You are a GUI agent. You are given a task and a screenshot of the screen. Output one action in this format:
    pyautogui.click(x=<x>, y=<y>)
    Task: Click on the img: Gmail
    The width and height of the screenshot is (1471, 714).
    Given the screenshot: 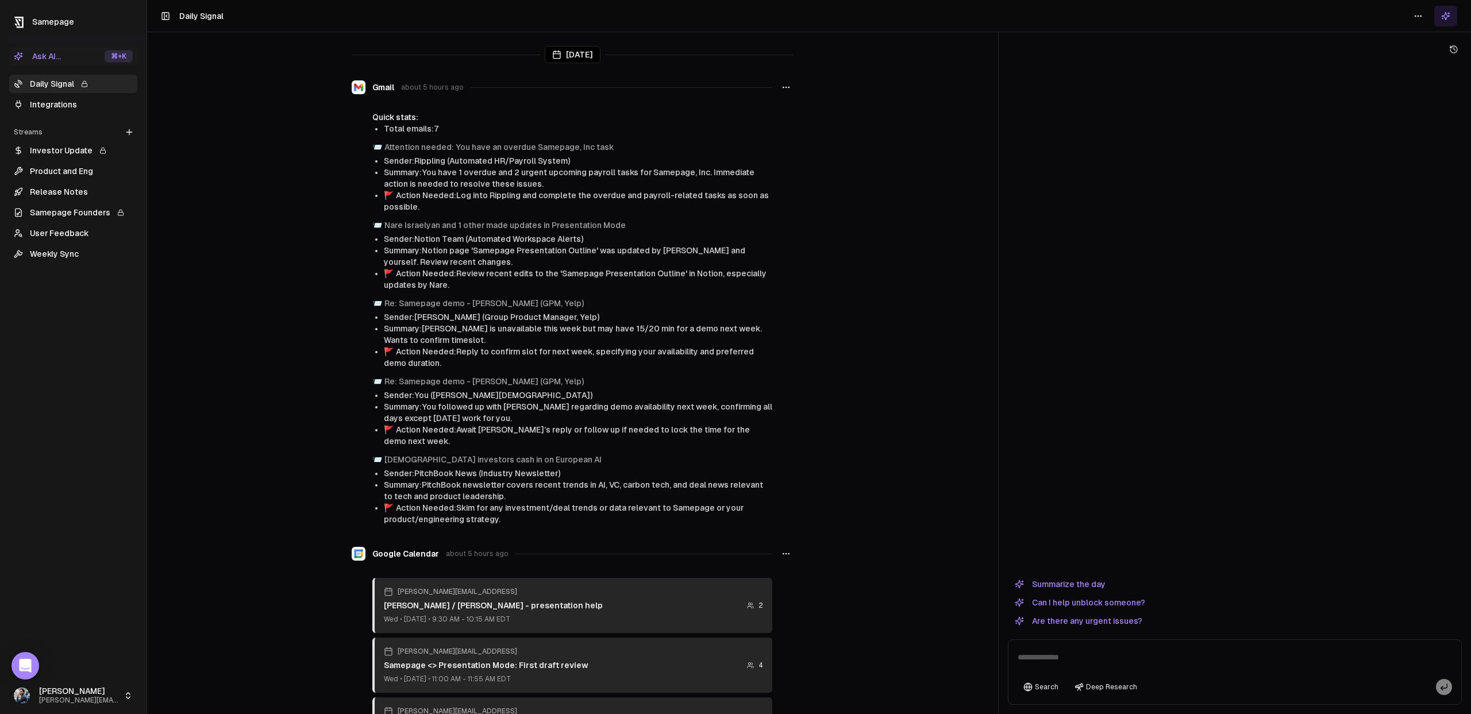 What is the action you would take?
    pyautogui.click(x=358, y=87)
    